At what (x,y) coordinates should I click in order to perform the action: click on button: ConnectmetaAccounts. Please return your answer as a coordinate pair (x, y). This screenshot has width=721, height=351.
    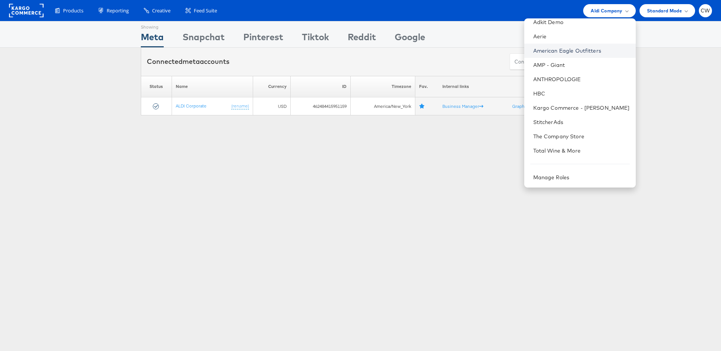
    Looking at the image, I should click on (542, 62).